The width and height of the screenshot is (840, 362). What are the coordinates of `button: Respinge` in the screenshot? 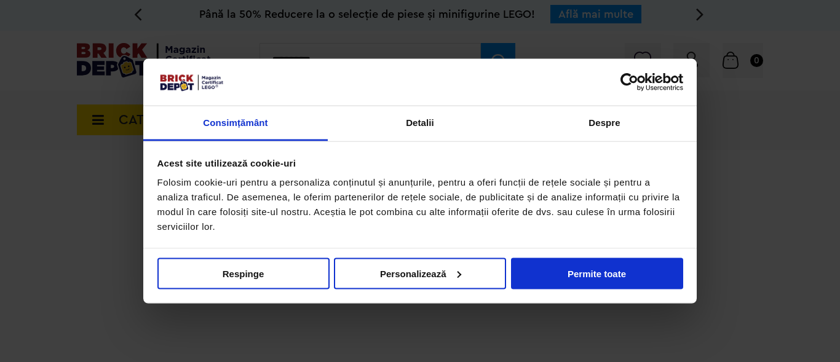 It's located at (244, 273).